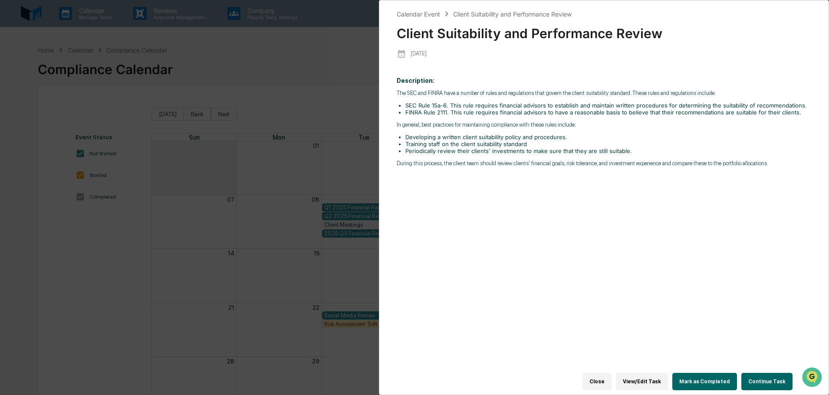  Describe the element at coordinates (418, 14) in the screenshot. I see `div: Calendar Event` at that location.